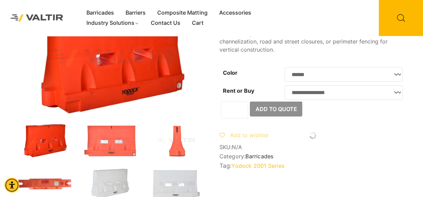 Image resolution: width=423 pixels, height=197 pixels. I want to click on label: Color, so click(230, 73).